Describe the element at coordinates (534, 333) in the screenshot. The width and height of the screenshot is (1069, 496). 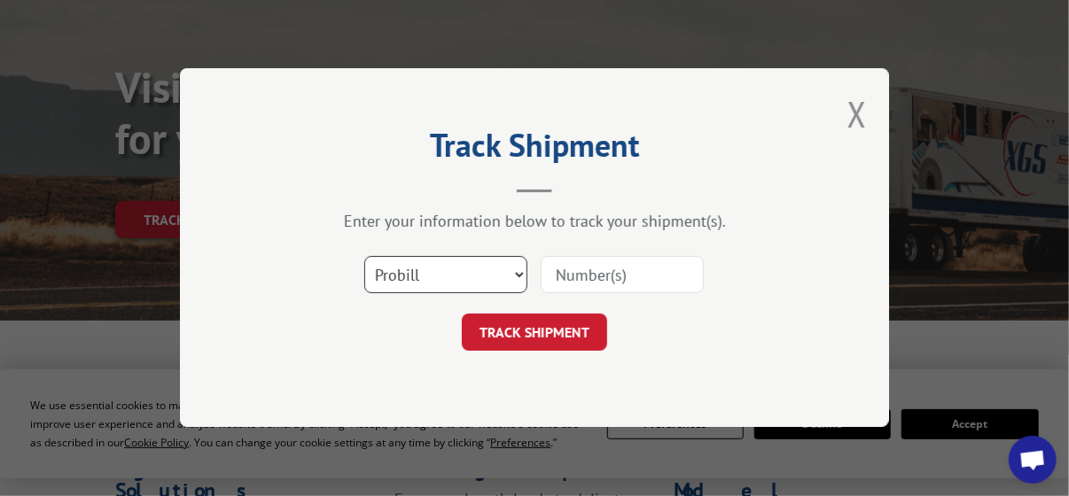
I see `button: TRACK SHIPMENT` at that location.